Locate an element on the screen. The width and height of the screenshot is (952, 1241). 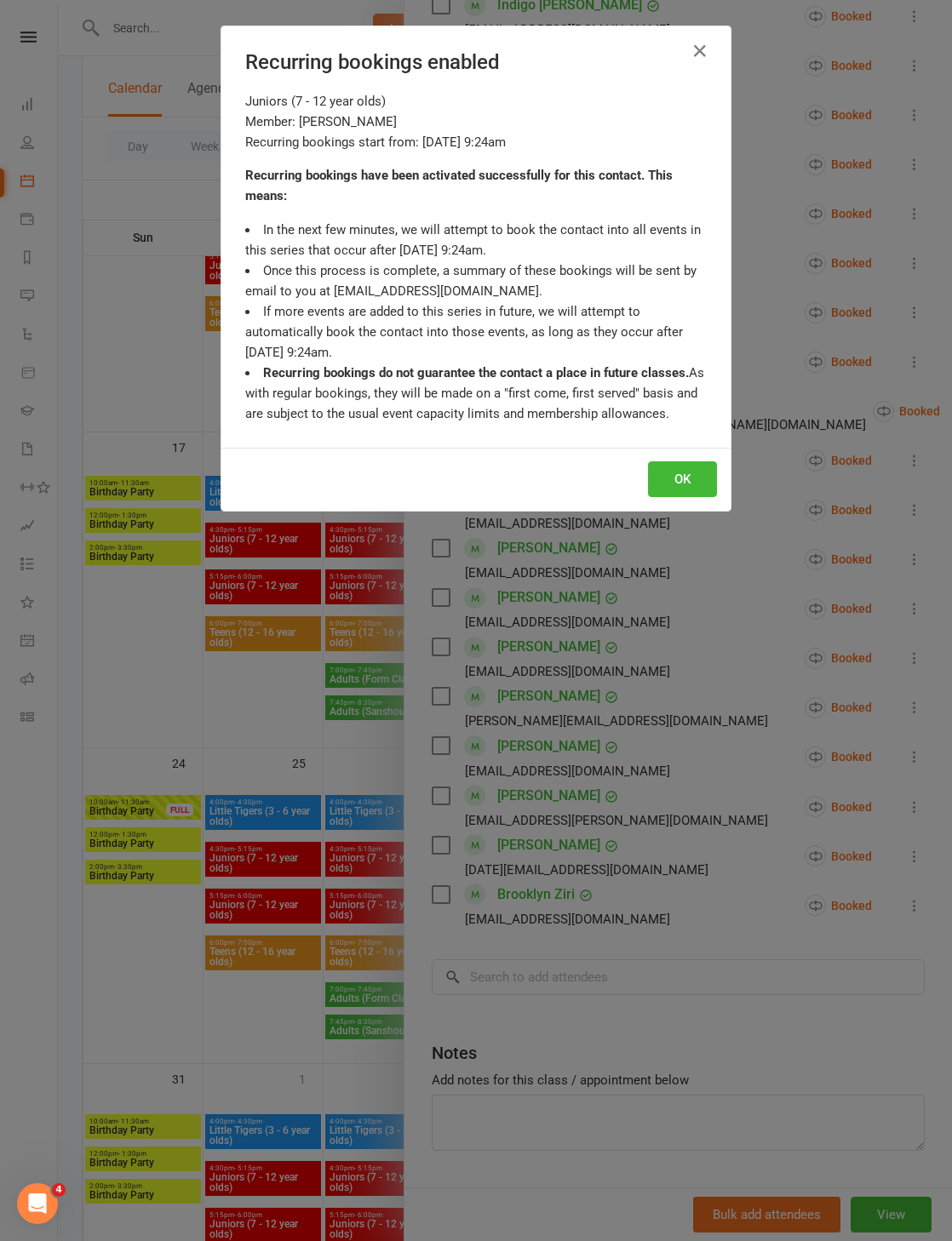
button: OK is located at coordinates (682, 479).